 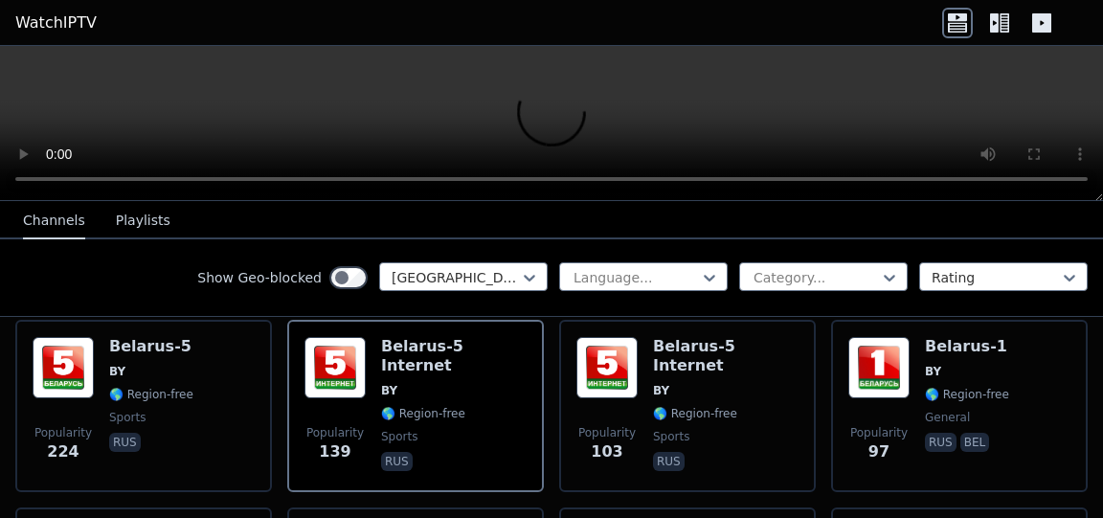 I want to click on p: bel, so click(x=974, y=442).